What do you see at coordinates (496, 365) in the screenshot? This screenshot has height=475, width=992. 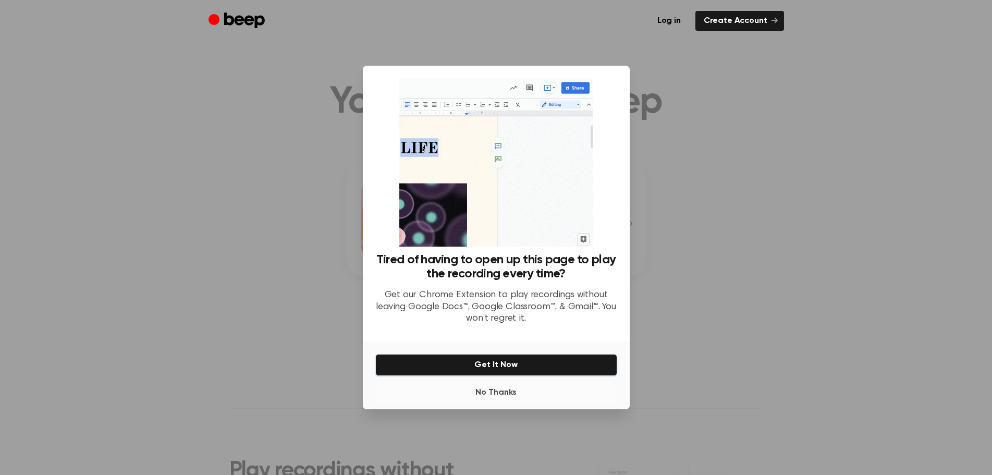 I see `button: Get It Now` at bounding box center [496, 365].